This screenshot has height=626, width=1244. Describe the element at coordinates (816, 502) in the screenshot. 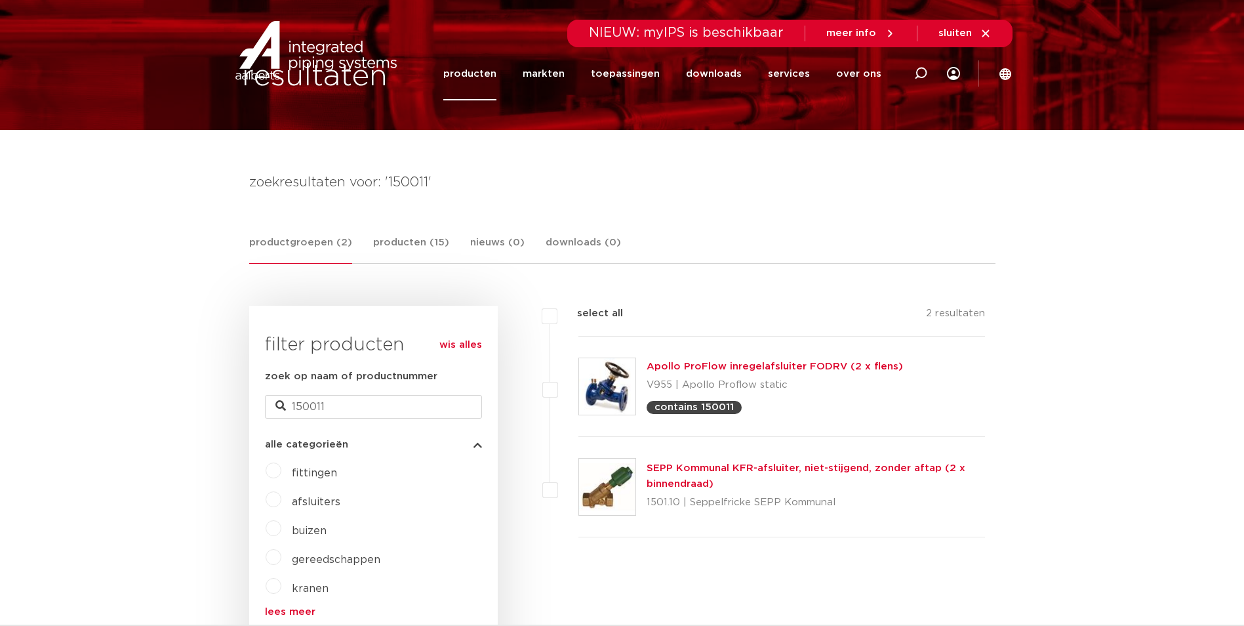

I see `p: 1501.10 | Seppelfricke SEPP Kommunal` at that location.